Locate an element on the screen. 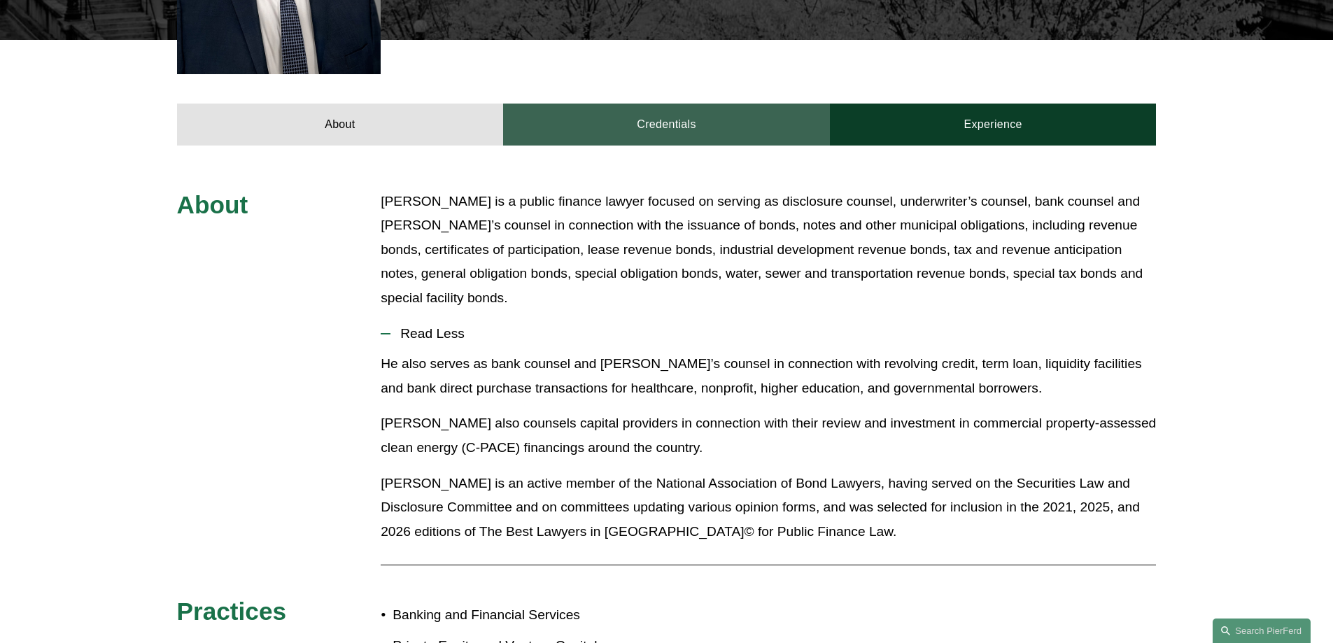 Image resolution: width=1333 pixels, height=643 pixels. div: Read Less is located at coordinates (768, 453).